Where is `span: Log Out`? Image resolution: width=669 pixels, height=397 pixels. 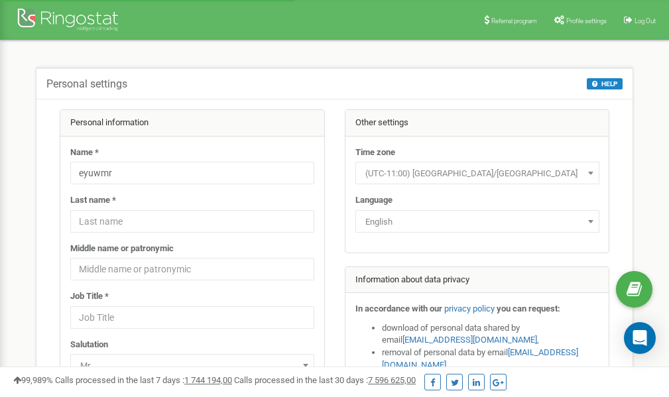
span: Log Out is located at coordinates (645, 21).